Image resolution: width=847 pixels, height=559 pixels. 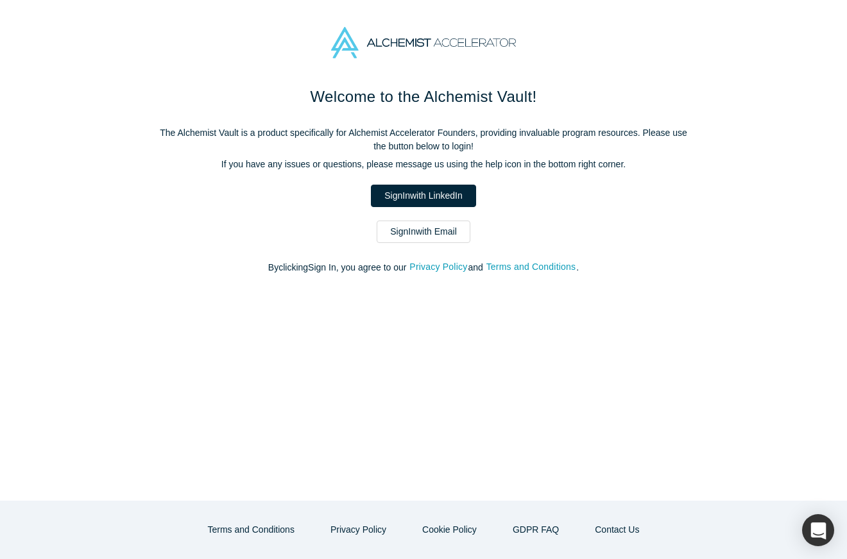 What do you see at coordinates (617, 530) in the screenshot?
I see `button: Contact Us` at bounding box center [617, 530].